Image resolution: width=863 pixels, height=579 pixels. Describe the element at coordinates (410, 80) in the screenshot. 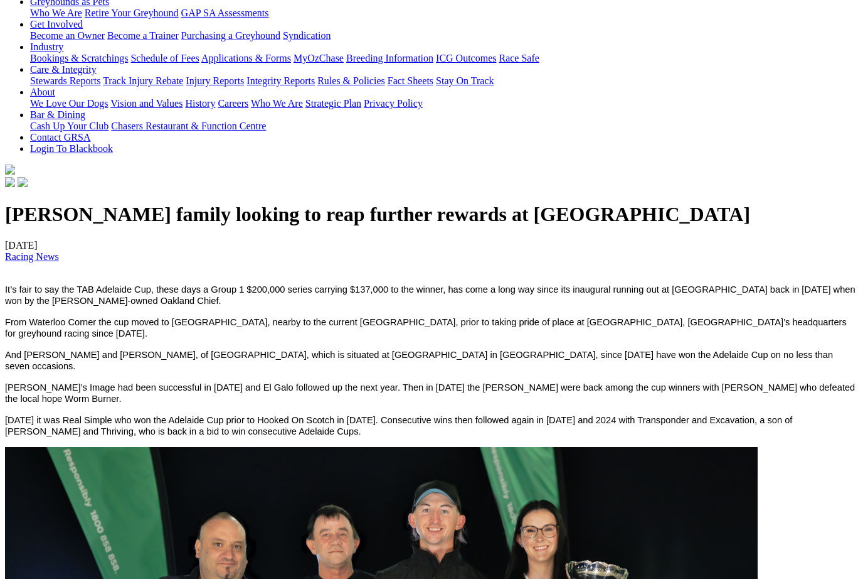

I see `a: Fact Sheets` at that location.